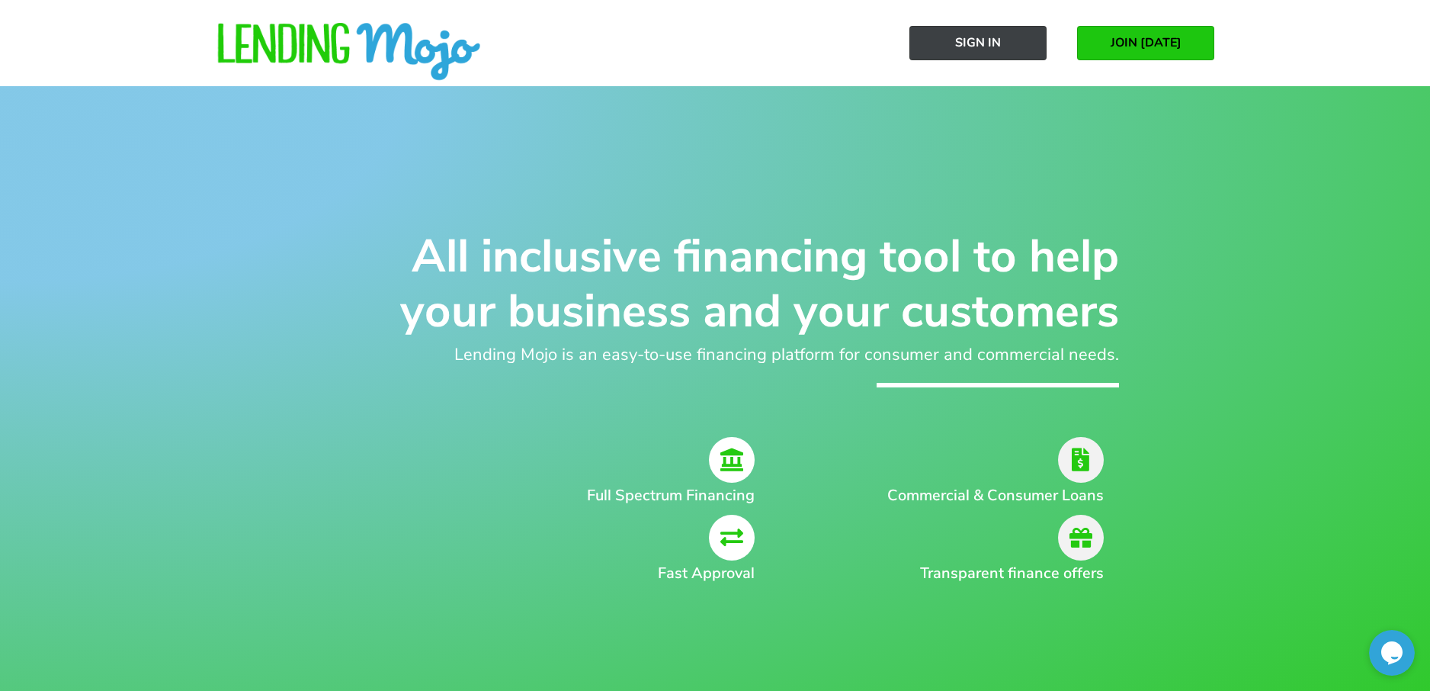 This screenshot has height=691, width=1430. What do you see at coordinates (567, 573) in the screenshot?
I see `h2: Fast Approval` at bounding box center [567, 573].